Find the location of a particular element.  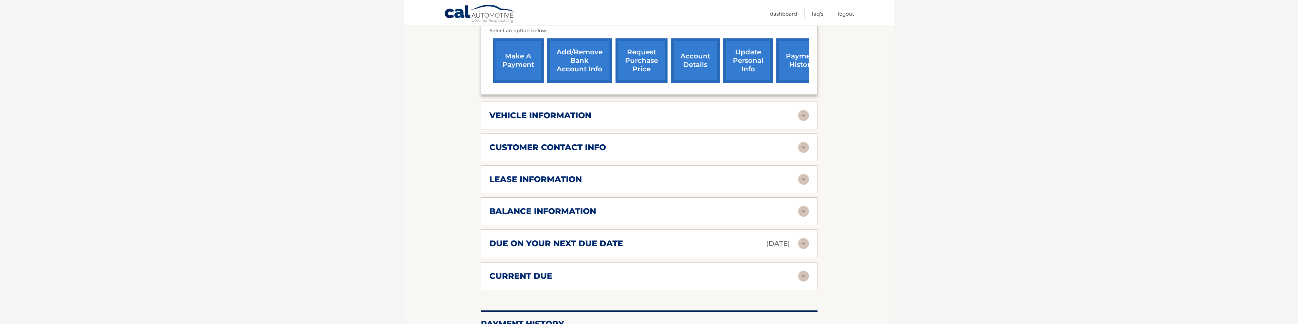

a: update personal info is located at coordinates (748, 61).